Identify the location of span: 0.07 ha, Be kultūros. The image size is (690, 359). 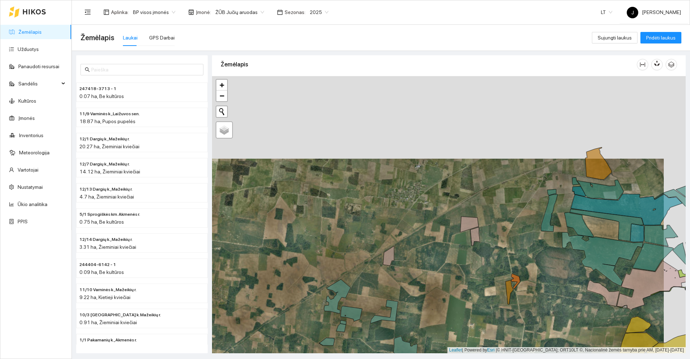
(102, 96).